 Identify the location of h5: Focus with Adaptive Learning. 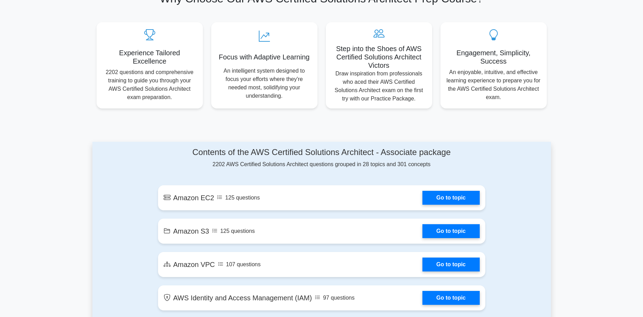
(264, 57).